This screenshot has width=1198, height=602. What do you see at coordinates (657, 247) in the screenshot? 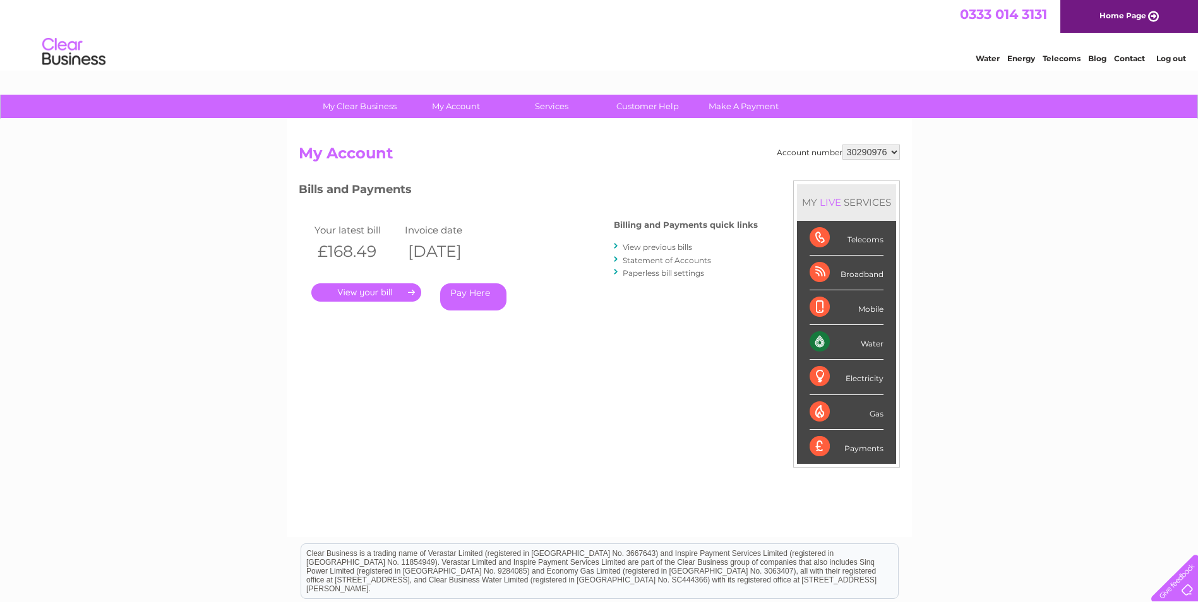
I see `a: View previous bills` at bounding box center [657, 247].